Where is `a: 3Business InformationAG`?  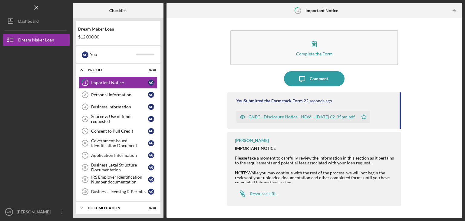
a: 3Business InformationAG is located at coordinates (118, 107).